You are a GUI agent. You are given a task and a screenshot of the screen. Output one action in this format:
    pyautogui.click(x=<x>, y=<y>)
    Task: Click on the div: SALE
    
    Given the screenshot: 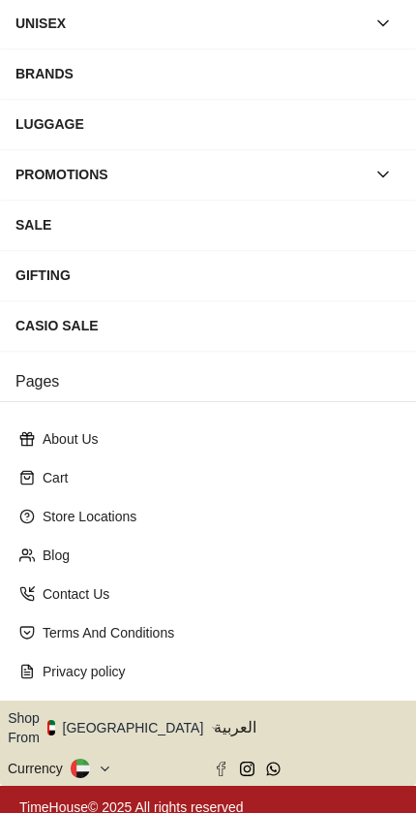 What is the action you would take?
    pyautogui.click(x=208, y=225)
    